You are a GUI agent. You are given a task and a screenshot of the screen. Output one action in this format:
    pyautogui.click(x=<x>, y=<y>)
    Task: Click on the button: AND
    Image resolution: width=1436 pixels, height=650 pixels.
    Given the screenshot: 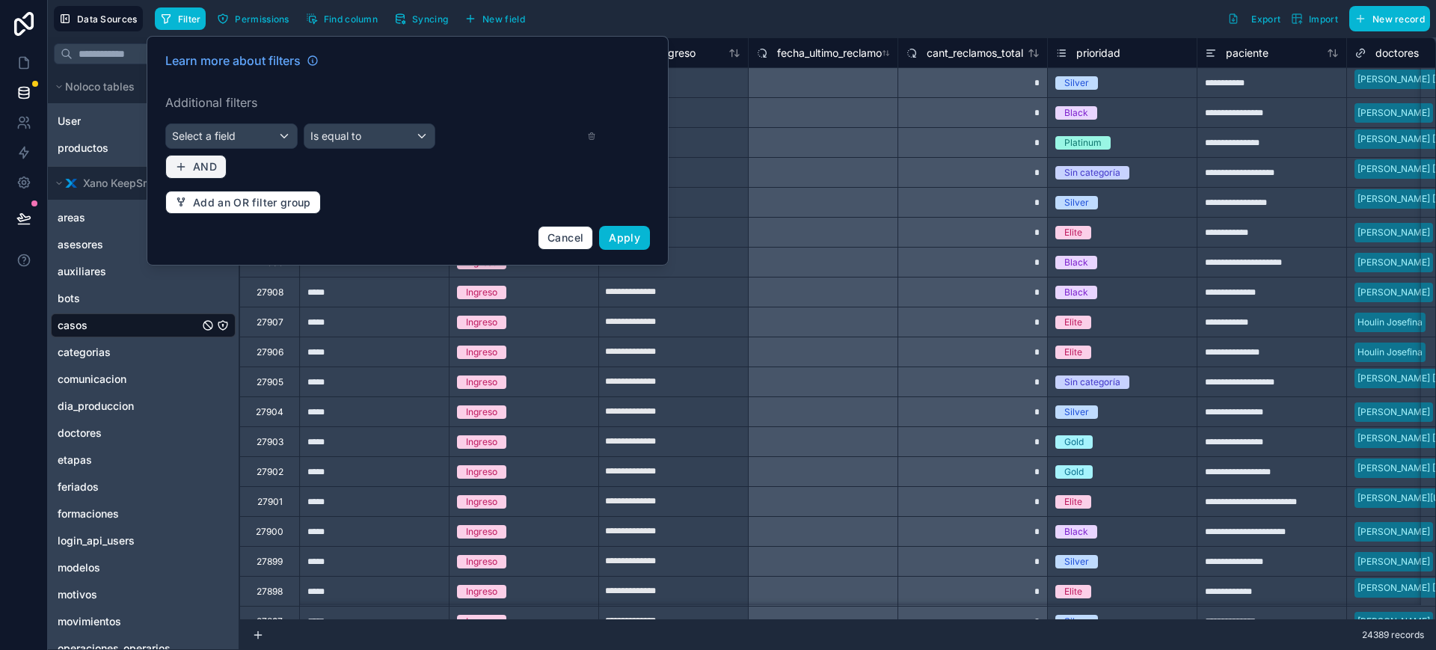 What is the action you would take?
    pyautogui.click(x=196, y=167)
    